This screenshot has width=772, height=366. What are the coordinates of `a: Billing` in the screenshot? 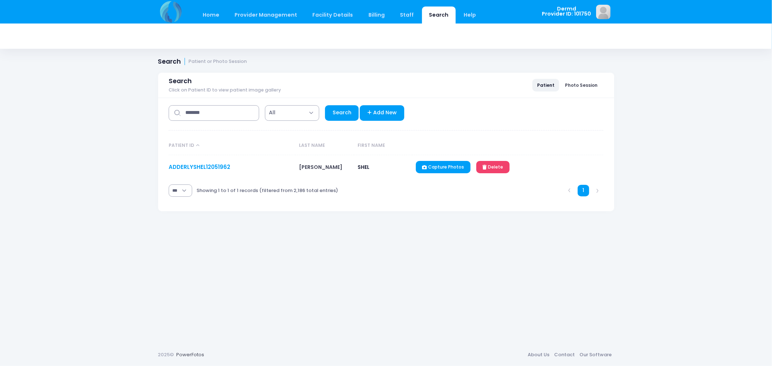 It's located at (376, 15).